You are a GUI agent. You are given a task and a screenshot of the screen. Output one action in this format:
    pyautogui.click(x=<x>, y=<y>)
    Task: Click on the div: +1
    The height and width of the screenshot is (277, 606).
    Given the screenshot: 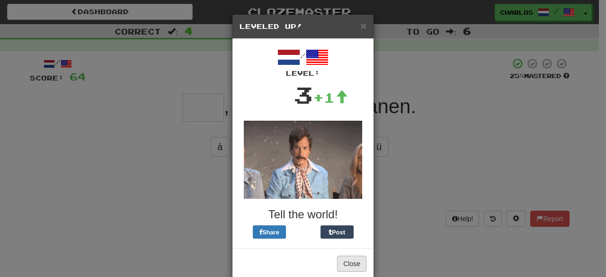 What is the action you would take?
    pyautogui.click(x=330, y=97)
    